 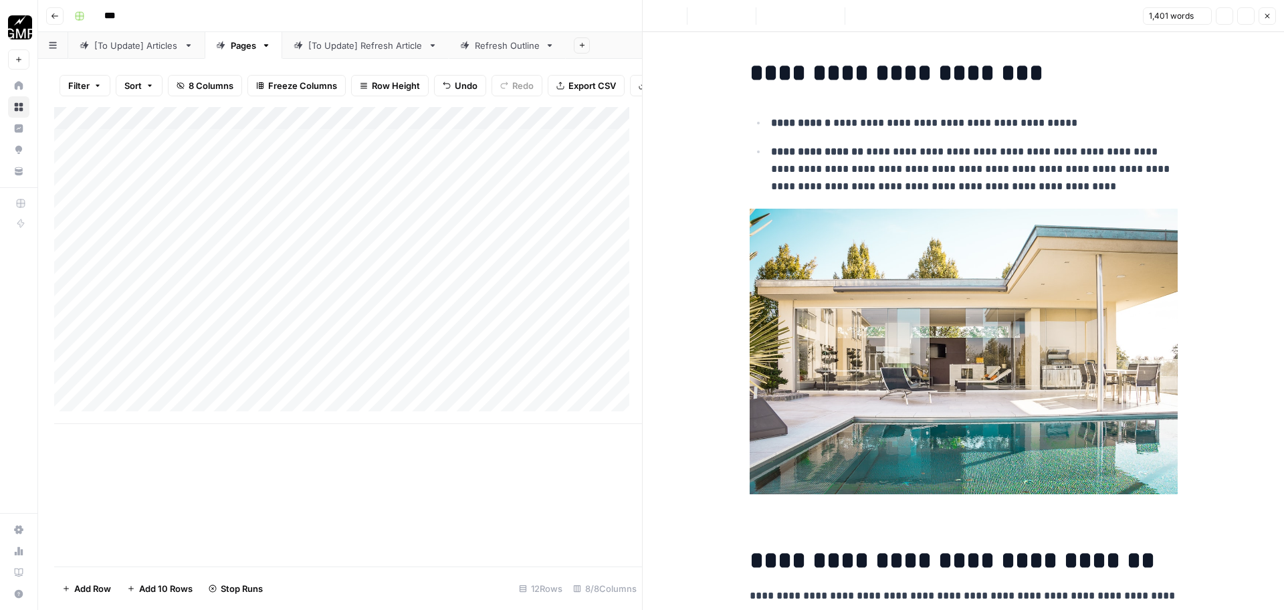 What do you see at coordinates (205, 86) in the screenshot?
I see `button: 8 Columns` at bounding box center [205, 86].